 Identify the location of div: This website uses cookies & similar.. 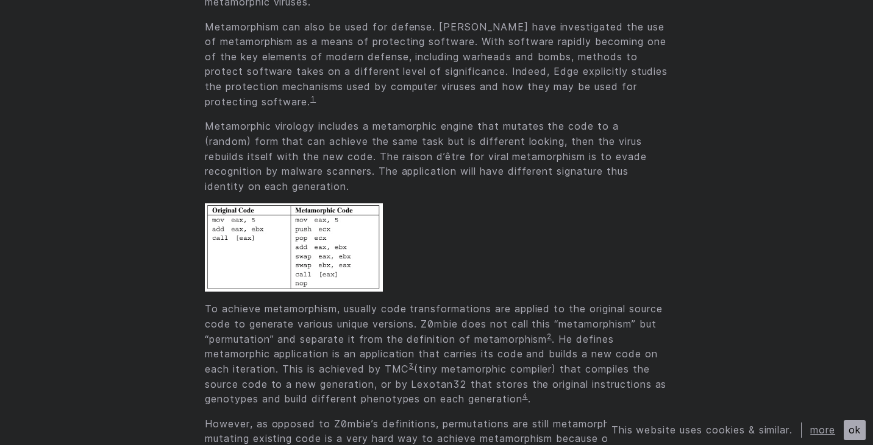
(706, 430).